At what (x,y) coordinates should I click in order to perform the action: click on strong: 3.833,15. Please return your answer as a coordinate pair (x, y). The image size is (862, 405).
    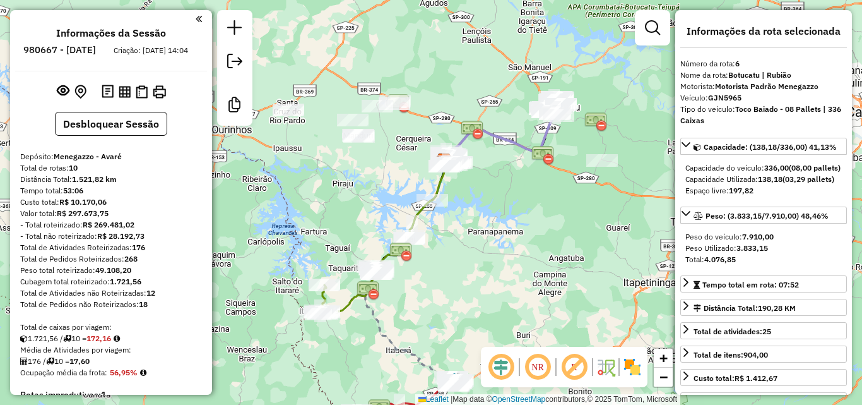
    Looking at the image, I should click on (752, 247).